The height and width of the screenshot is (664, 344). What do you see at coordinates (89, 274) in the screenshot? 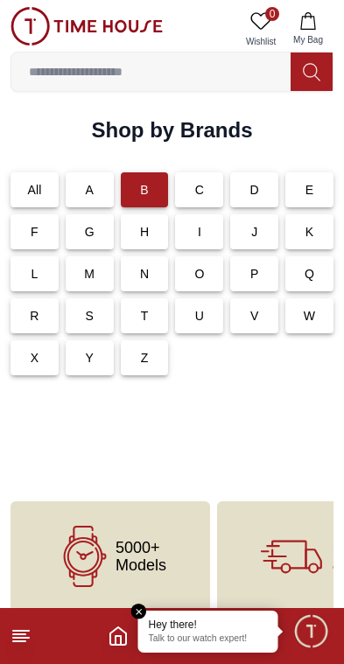
I see `p: M` at bounding box center [89, 274].